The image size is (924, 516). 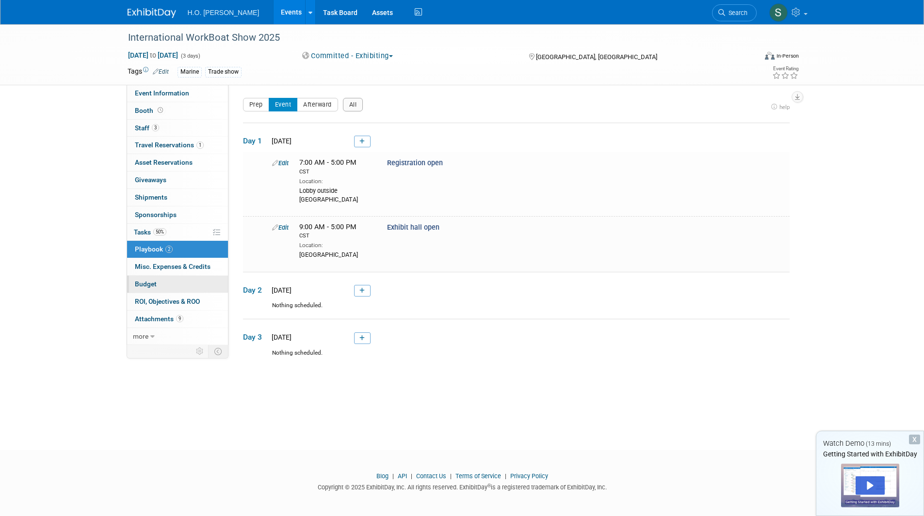 What do you see at coordinates (190, 56) in the screenshot?
I see `span: (3 days)` at bounding box center [190, 56].